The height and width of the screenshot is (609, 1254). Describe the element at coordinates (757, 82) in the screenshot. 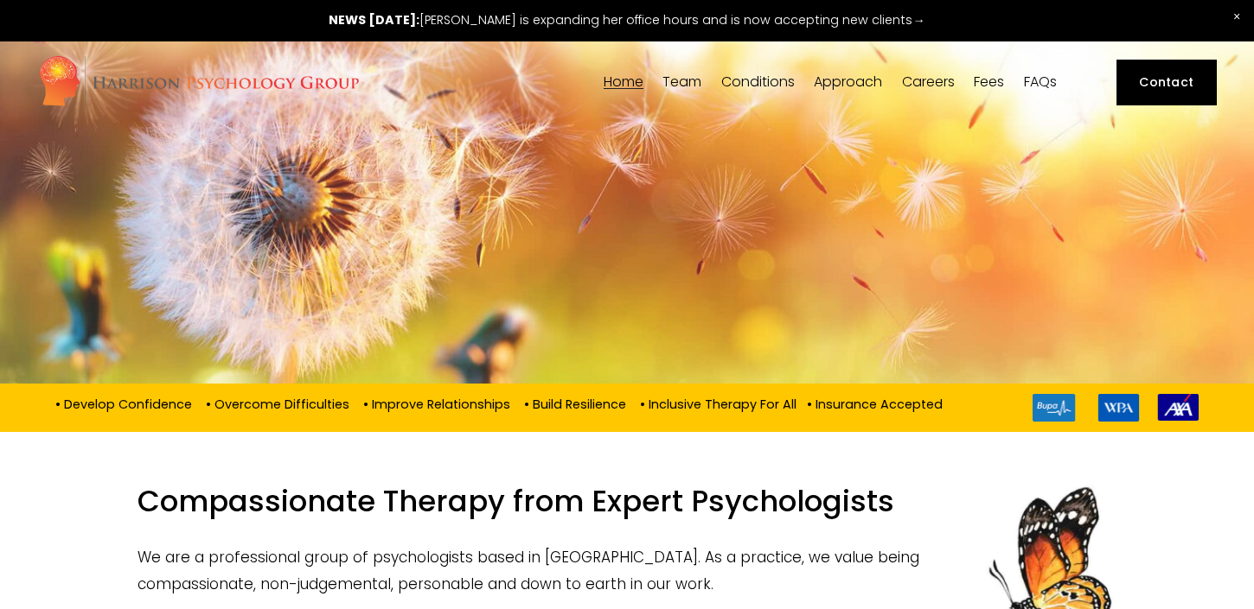

I see `span: Conditions` at that location.